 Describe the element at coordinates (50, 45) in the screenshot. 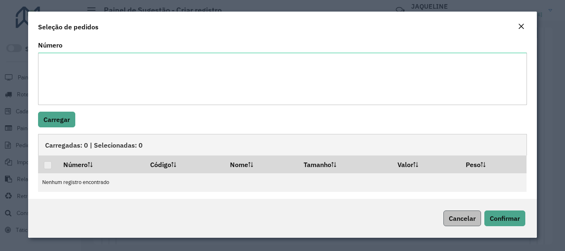

I see `label: Número` at that location.